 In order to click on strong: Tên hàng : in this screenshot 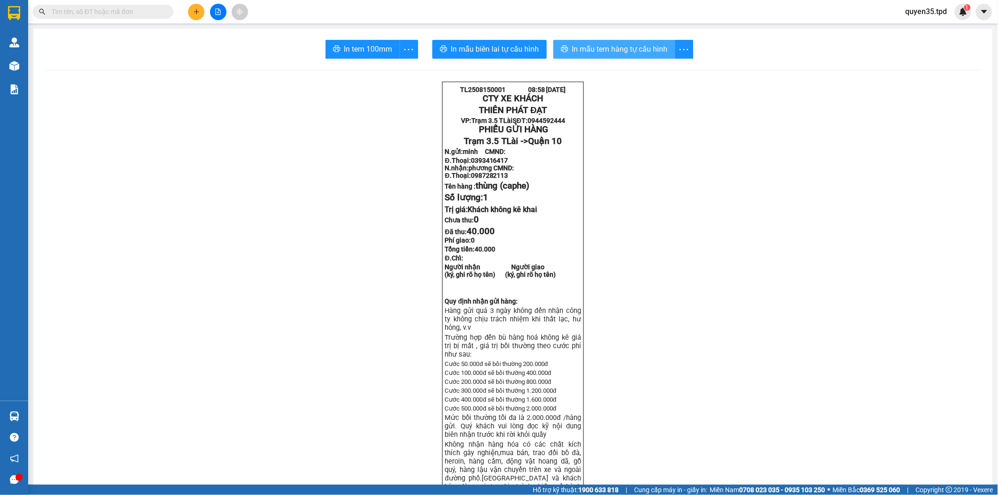, I will do `click(487, 186)`.